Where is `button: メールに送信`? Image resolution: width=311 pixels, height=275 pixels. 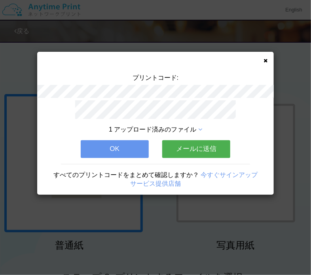 button: メールに送信 is located at coordinates (196, 149).